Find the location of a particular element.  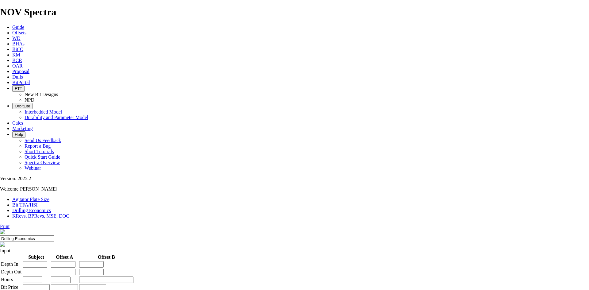

a: Send Us Feedback is located at coordinates (43, 140).